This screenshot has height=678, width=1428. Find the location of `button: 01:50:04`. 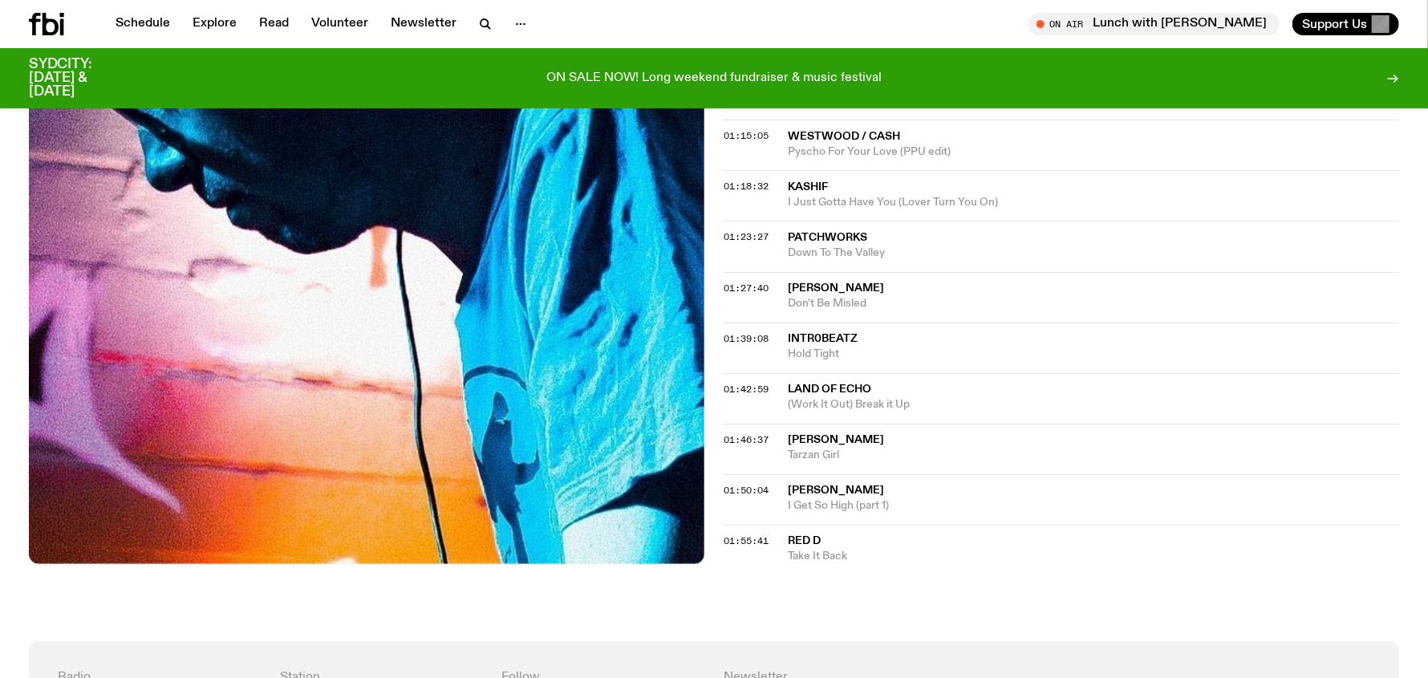

button: 01:50:04 is located at coordinates (746, 490).